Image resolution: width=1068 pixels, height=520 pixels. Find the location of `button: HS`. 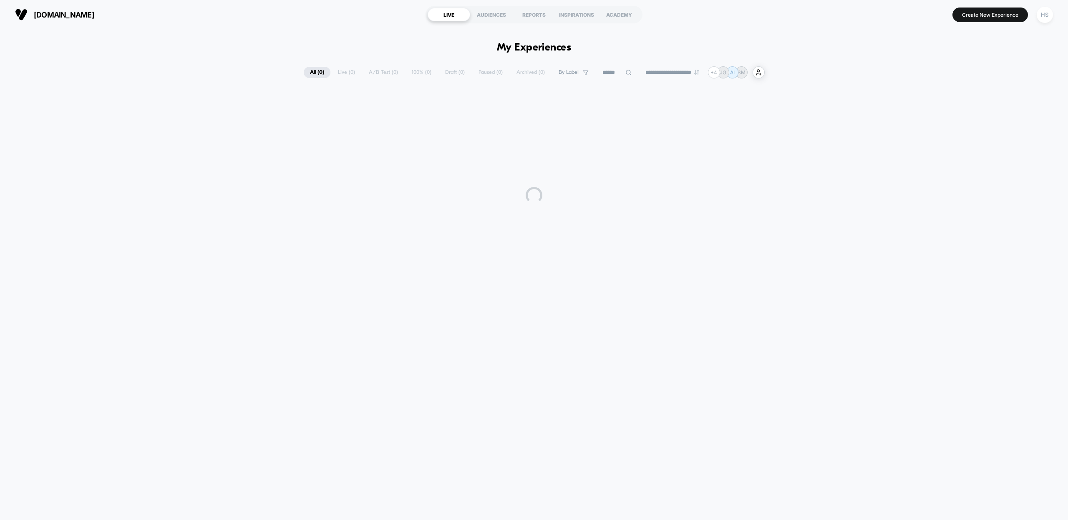

button: HS is located at coordinates (1045, 15).